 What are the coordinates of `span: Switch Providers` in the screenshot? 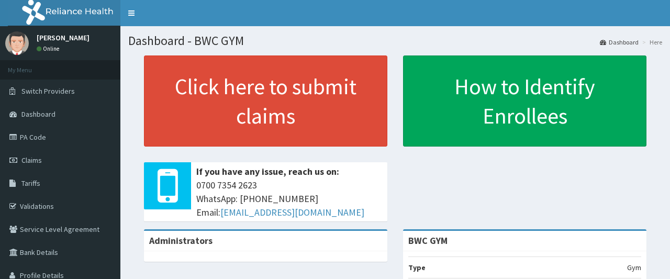 It's located at (48, 91).